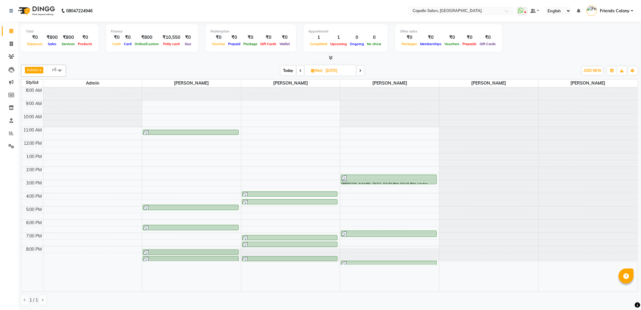 The height and width of the screenshot is (310, 641). Describe the element at coordinates (346, 31) in the screenshot. I see `div: Appointment` at that location.